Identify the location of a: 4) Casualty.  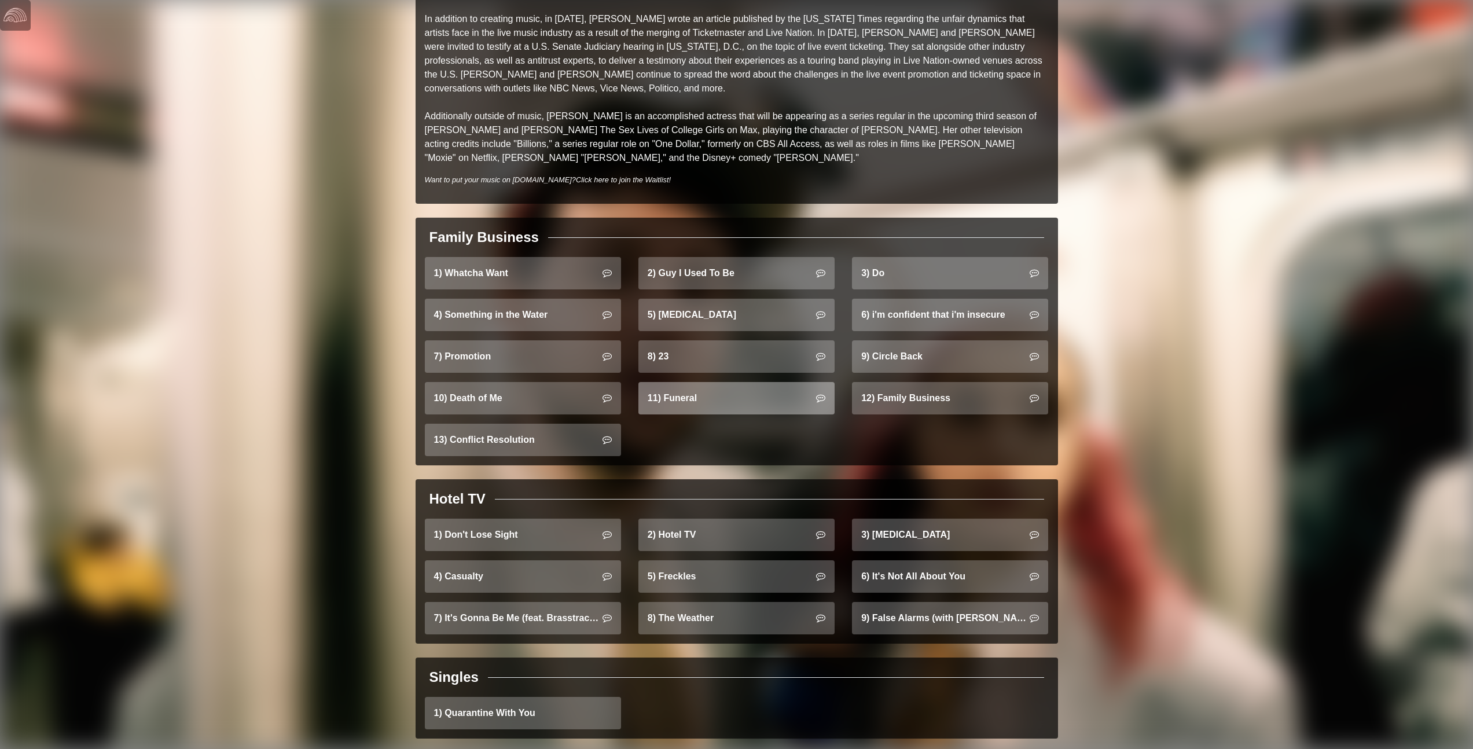
(523, 576).